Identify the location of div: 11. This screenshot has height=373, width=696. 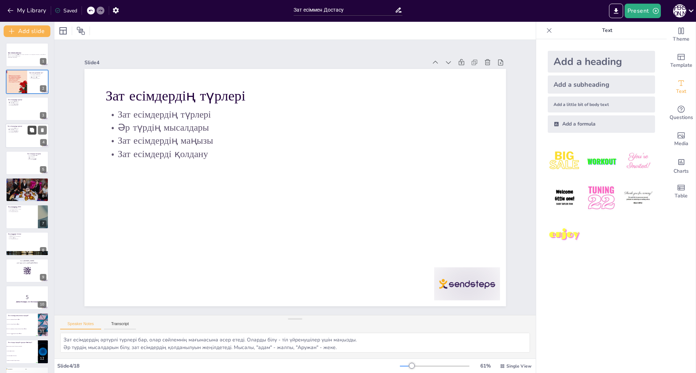
(42, 331).